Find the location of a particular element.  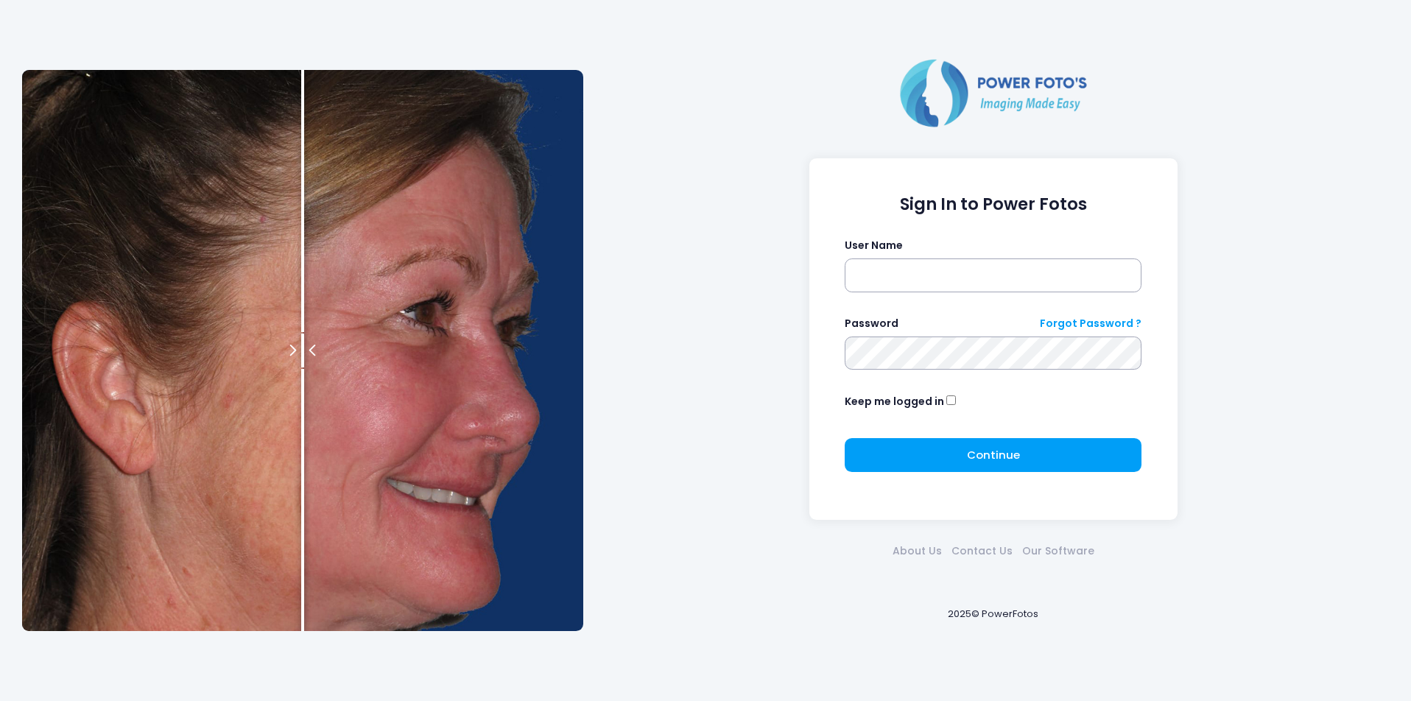

button: Continue is located at coordinates (993, 455).